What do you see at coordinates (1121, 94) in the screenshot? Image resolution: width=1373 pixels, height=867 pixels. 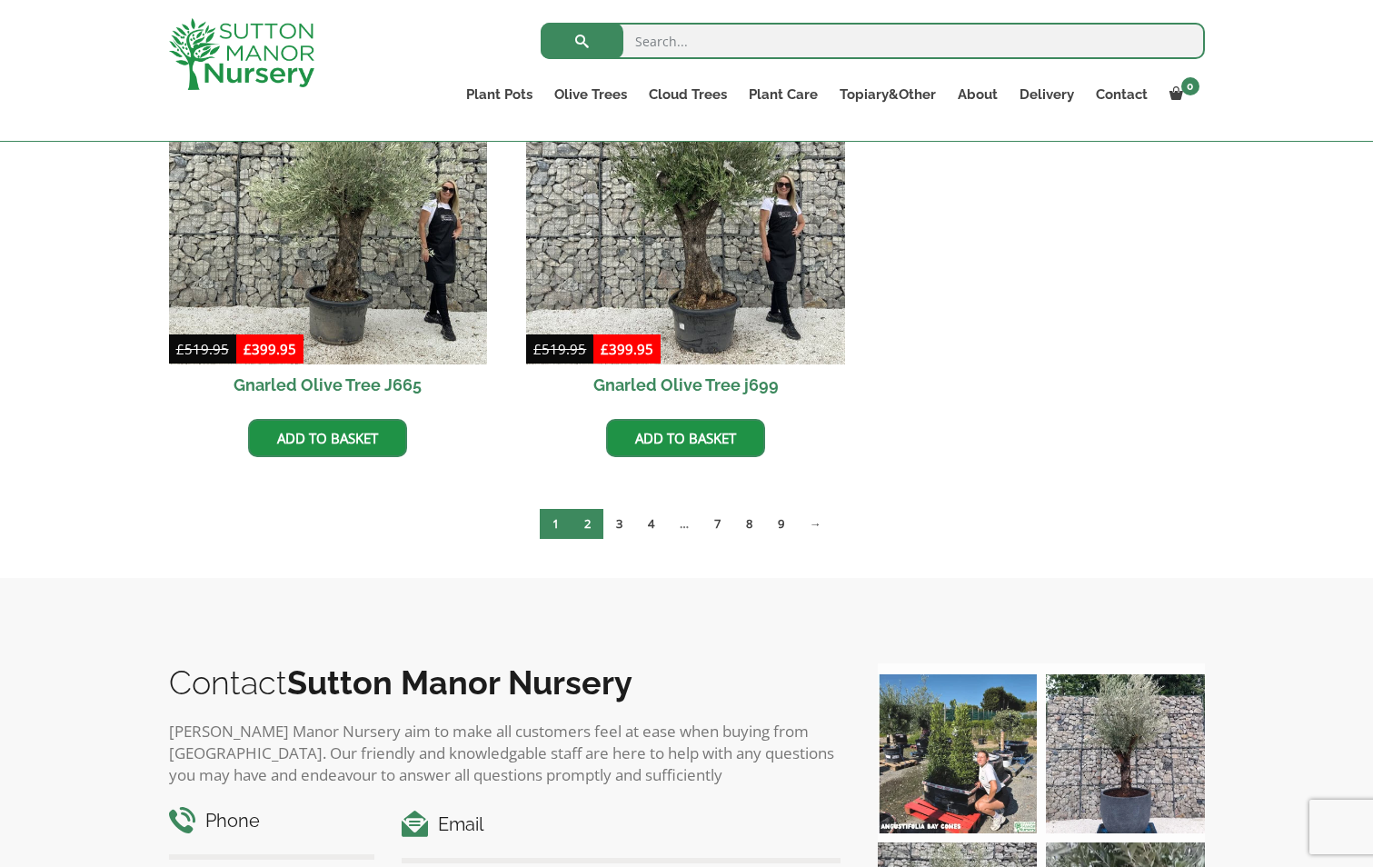 I see `a: Contact` at bounding box center [1121, 94].